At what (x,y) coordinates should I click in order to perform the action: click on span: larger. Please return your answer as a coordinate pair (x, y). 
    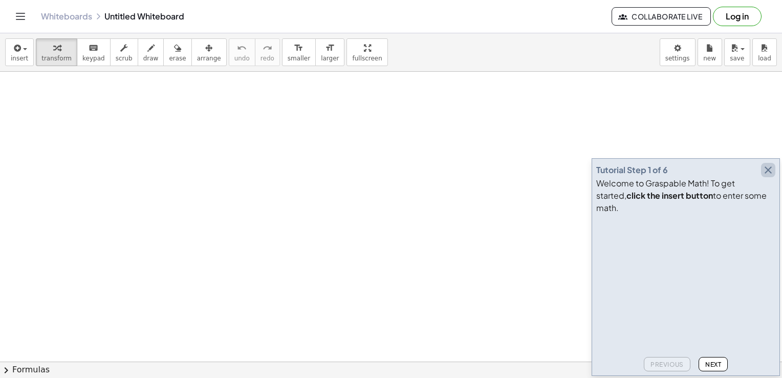
    Looking at the image, I should click on (330, 58).